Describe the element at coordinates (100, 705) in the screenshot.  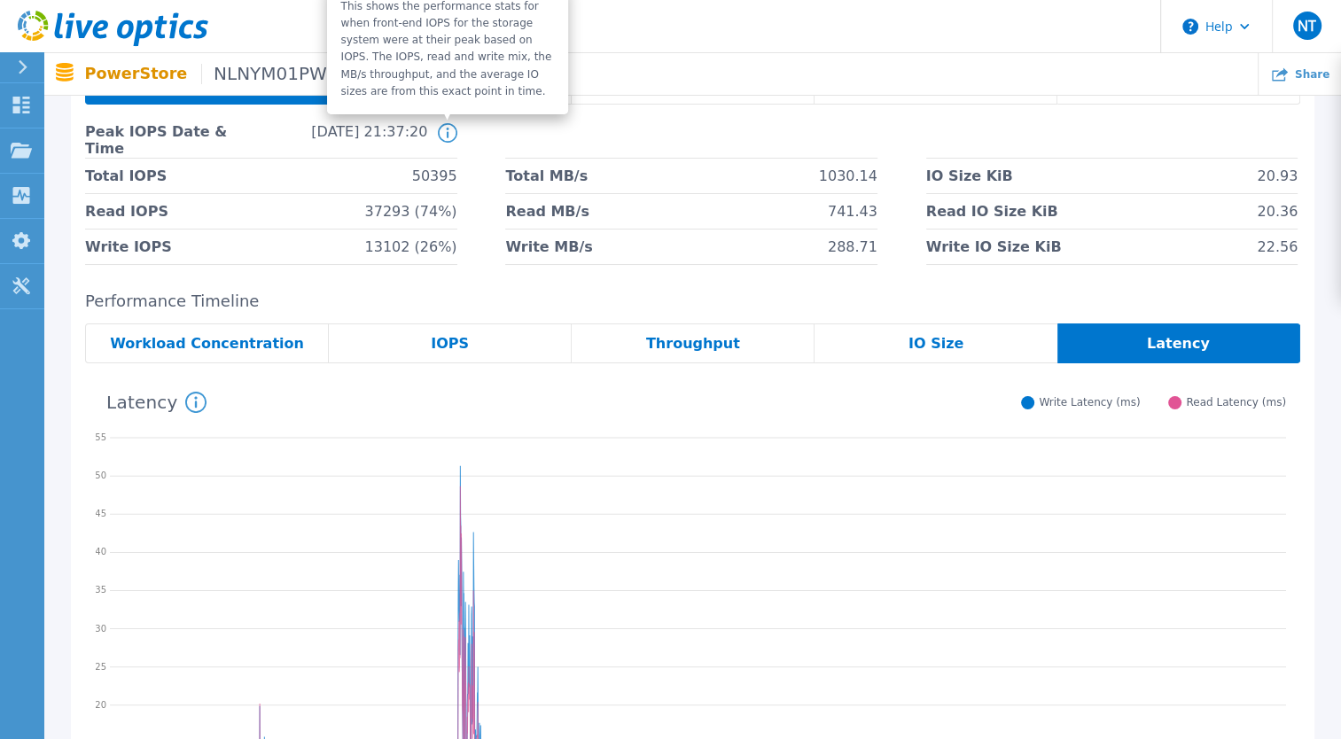
I see `text: 20` at that location.